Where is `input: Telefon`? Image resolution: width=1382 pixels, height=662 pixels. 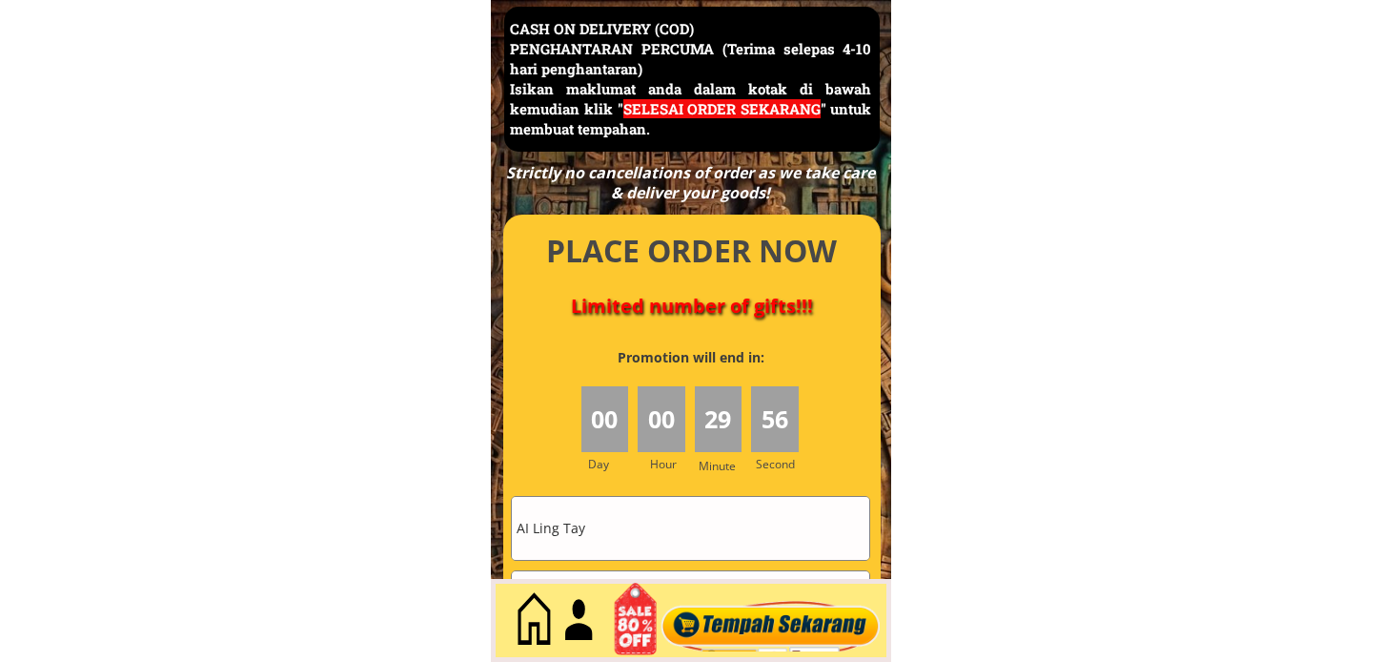
input: Telefon is located at coordinates (690, 602).